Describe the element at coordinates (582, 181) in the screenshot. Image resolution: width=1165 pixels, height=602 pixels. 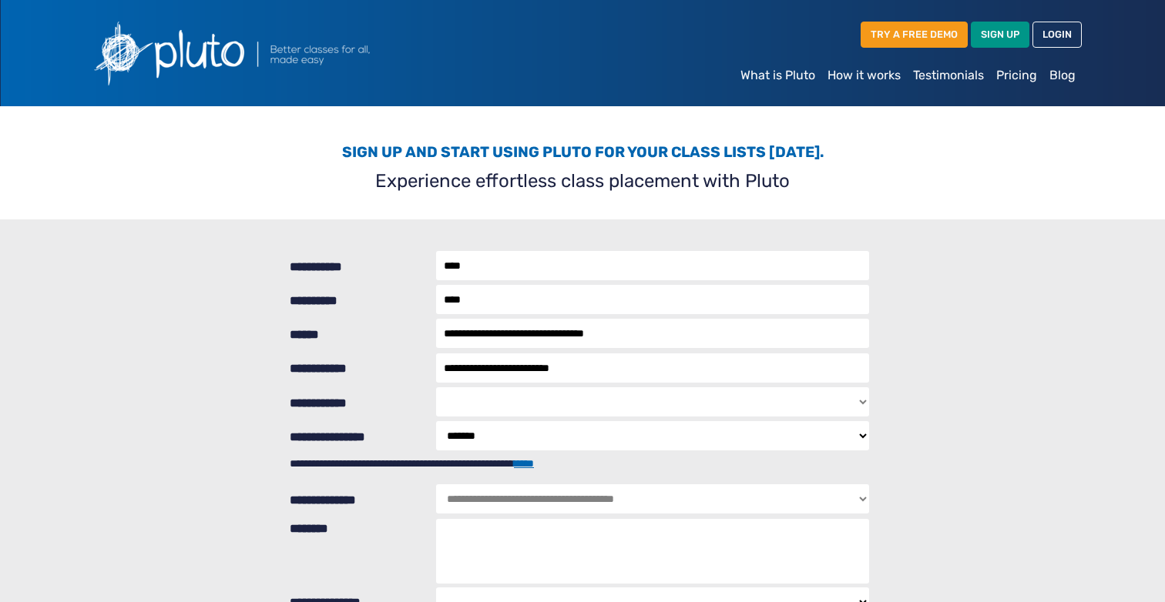
I see `p: Experience effortless class placement with Pluto` at that location.